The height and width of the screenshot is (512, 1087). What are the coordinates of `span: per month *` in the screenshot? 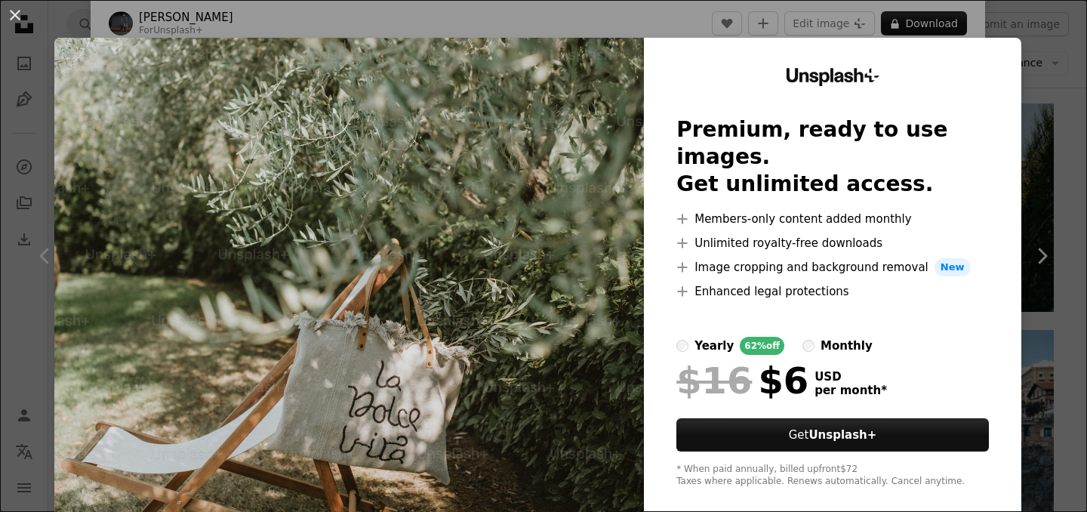 It's located at (851, 390).